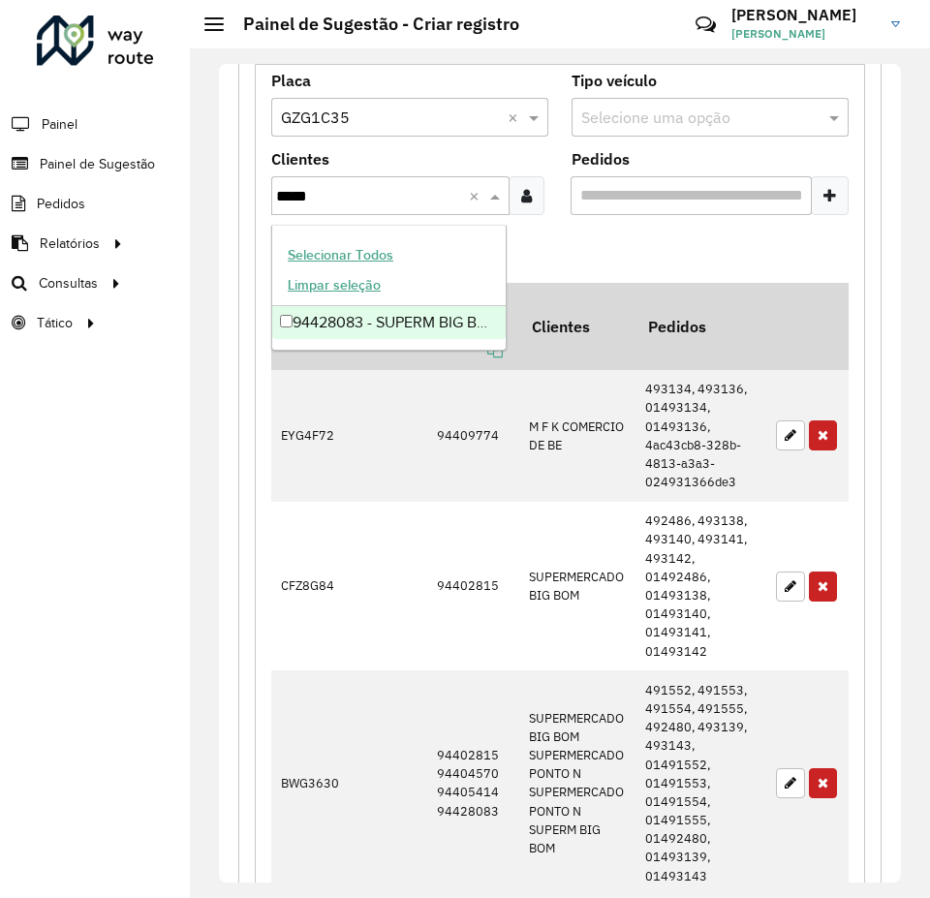  I want to click on span: Pedidos, so click(61, 203).